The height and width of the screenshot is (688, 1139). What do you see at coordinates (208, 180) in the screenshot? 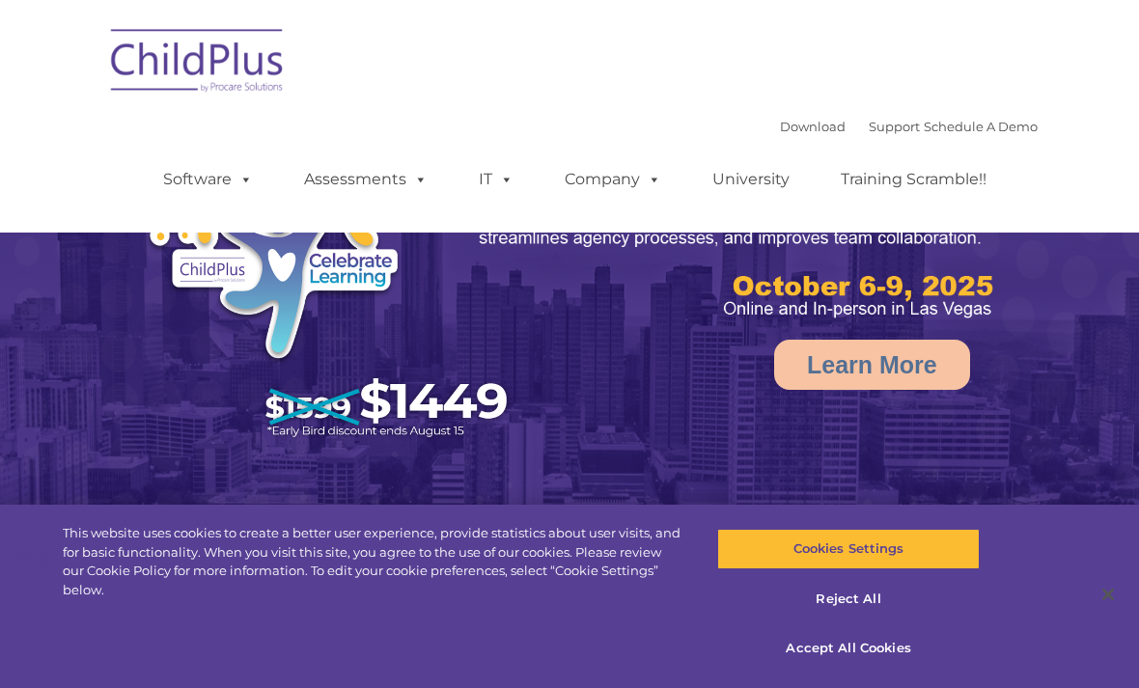
I see `a: Software` at bounding box center [208, 180].